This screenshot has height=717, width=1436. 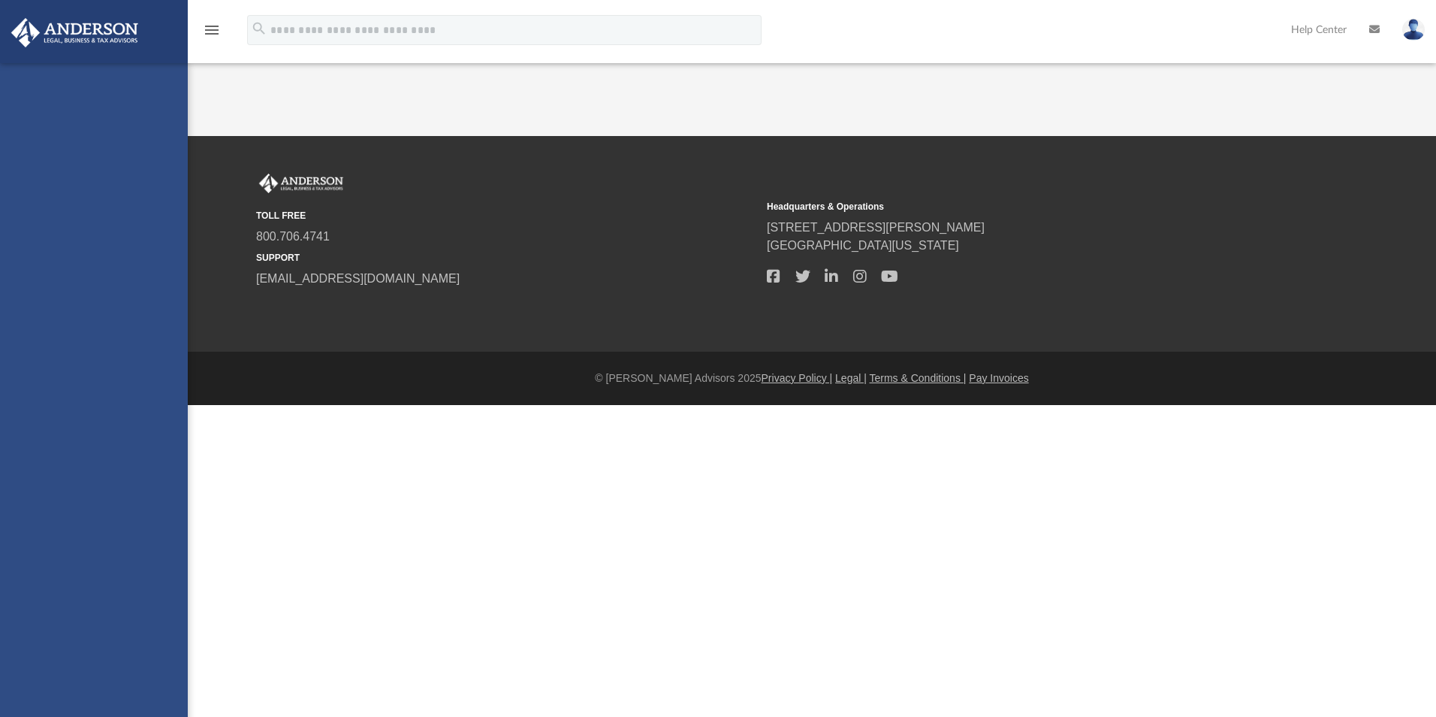 What do you see at coordinates (998, 378) in the screenshot?
I see `a: Pay Invoices` at bounding box center [998, 378].